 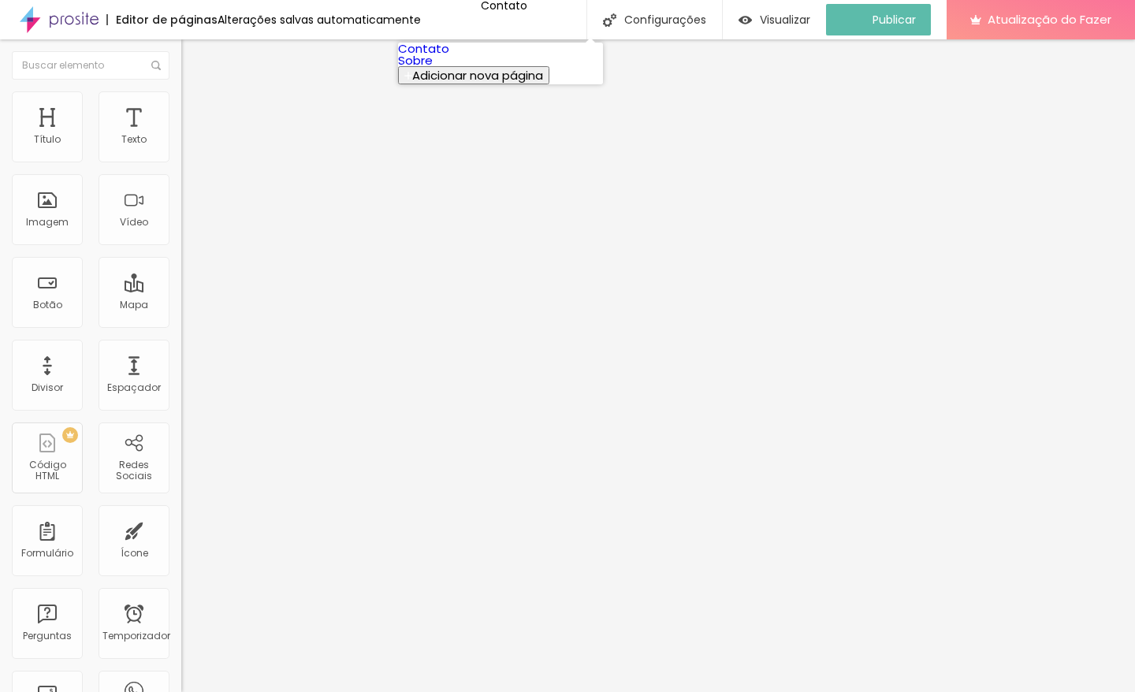 I want to click on font: Redes Sociais, so click(x=134, y=470).